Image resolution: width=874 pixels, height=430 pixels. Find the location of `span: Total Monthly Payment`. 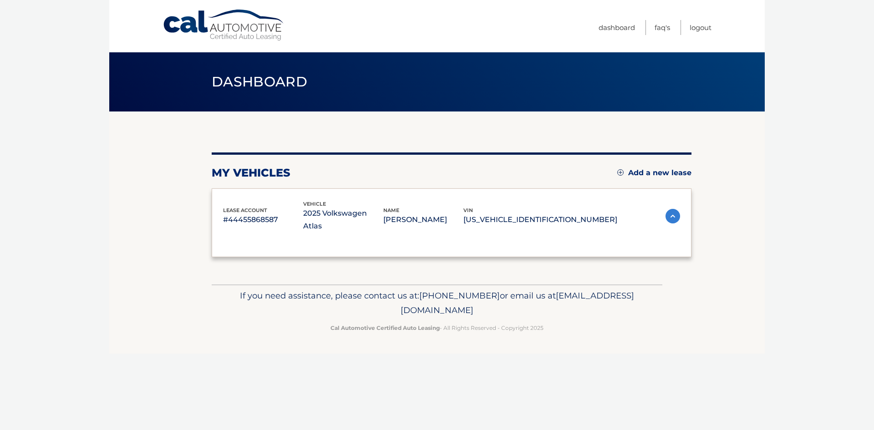

span: Total Monthly Payment is located at coordinates (456, 249).